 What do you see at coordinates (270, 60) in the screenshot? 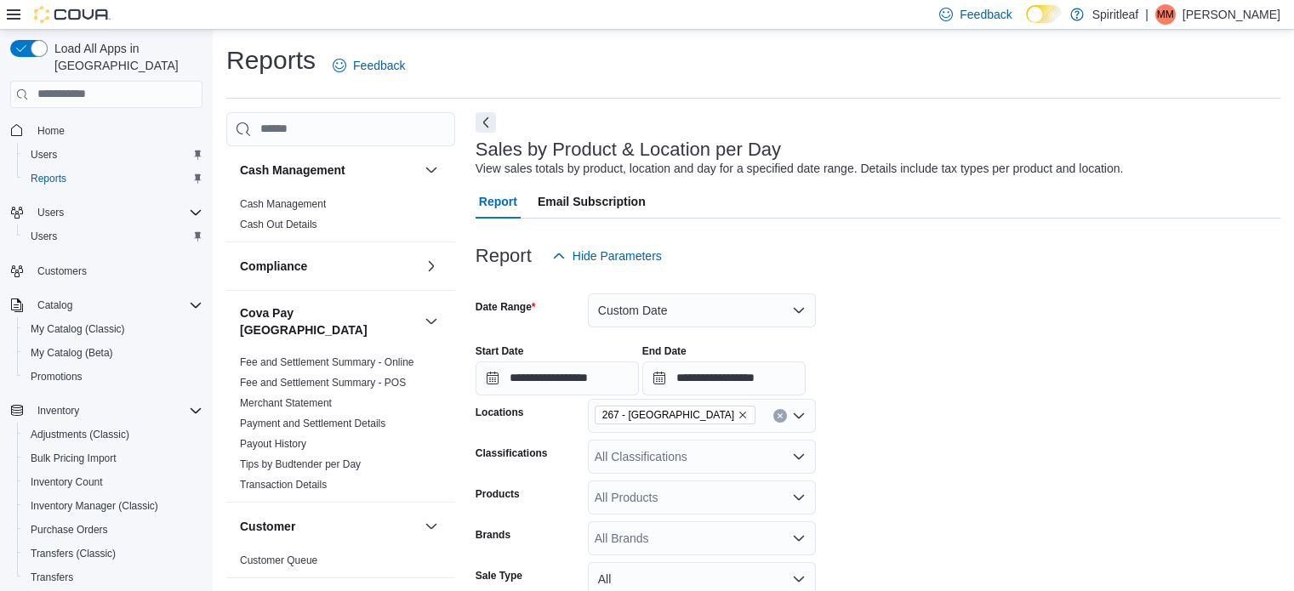
I see `h1: Reports` at bounding box center [270, 60].